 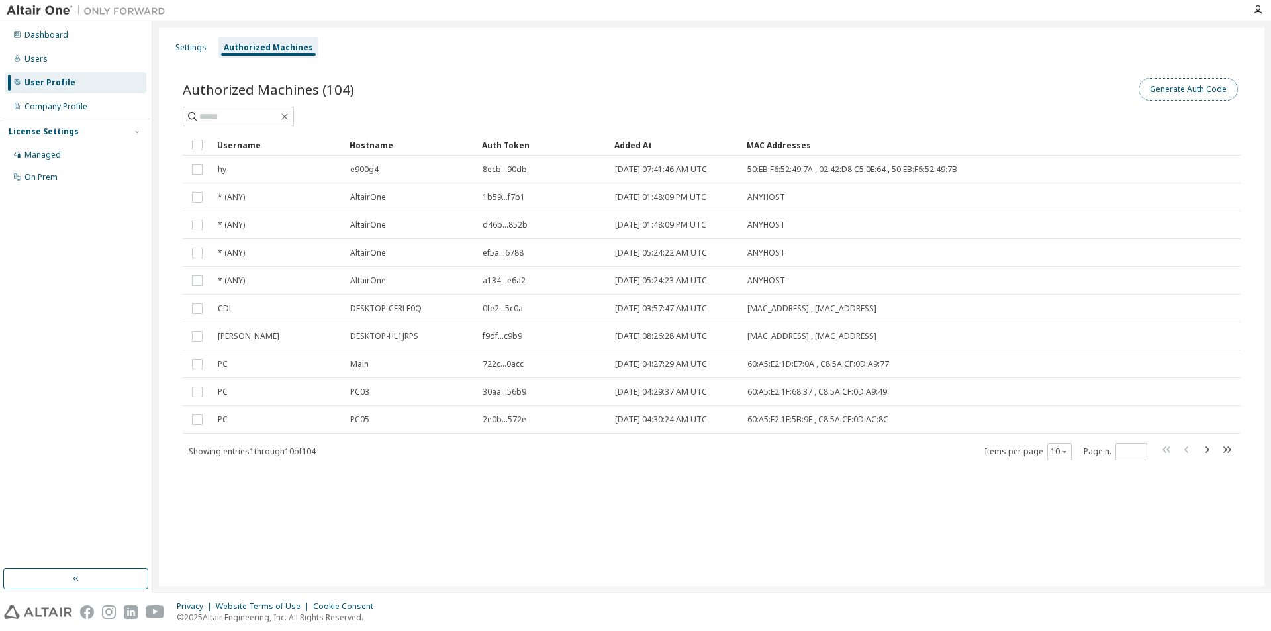 I want to click on span: Authorized Machines (104), so click(x=268, y=89).